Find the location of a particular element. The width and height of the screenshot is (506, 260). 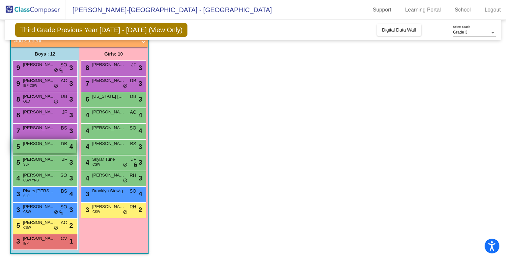

span: 9 is located at coordinates (17, 68).